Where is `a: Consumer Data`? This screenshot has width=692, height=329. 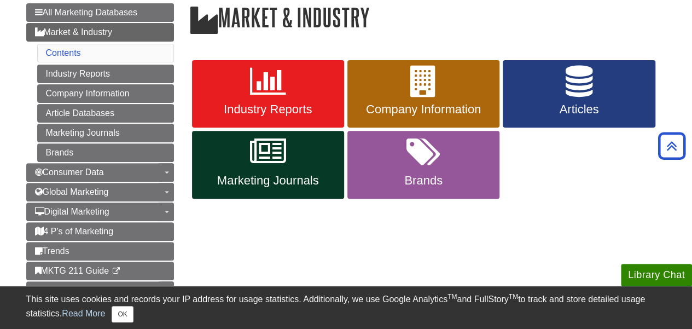 a: Consumer Data is located at coordinates (100, 172).